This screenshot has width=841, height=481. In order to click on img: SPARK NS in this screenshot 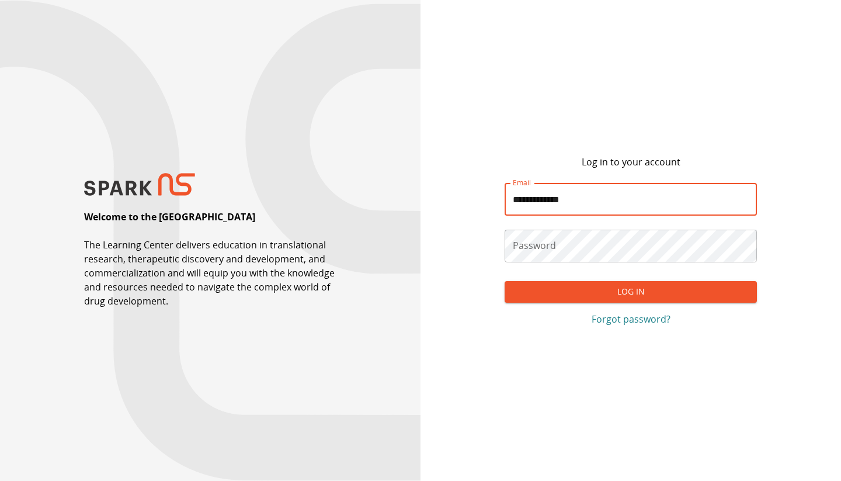, I will do `click(140, 184)`.